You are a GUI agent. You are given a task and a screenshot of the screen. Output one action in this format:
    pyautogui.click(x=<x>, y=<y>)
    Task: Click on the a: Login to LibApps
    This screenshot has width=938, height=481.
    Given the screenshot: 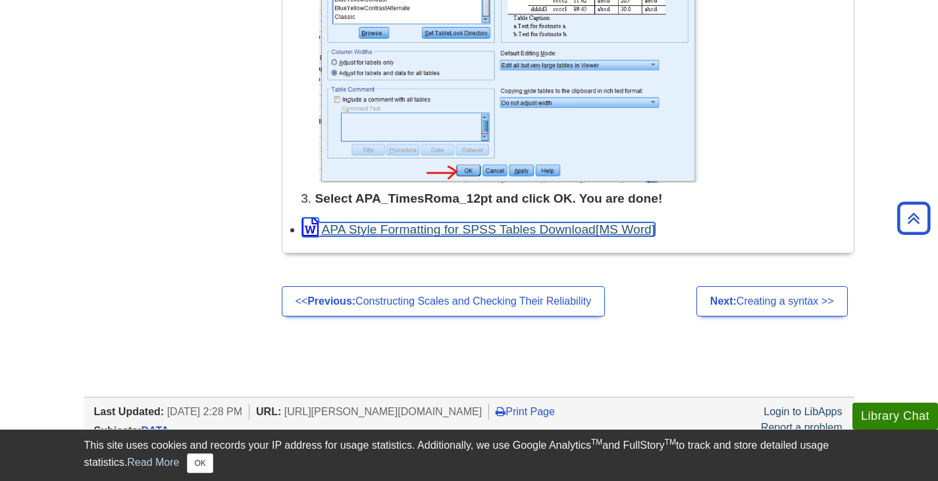 What is the action you would take?
    pyautogui.click(x=803, y=412)
    